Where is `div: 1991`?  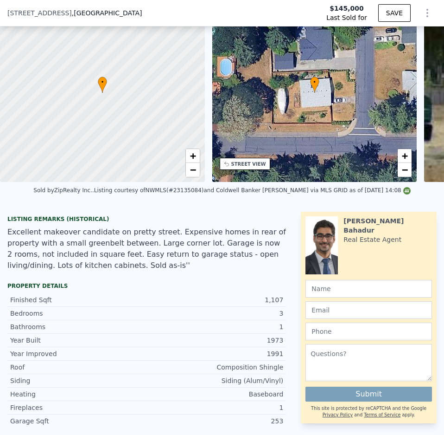
div: 1991 is located at coordinates (215, 354).